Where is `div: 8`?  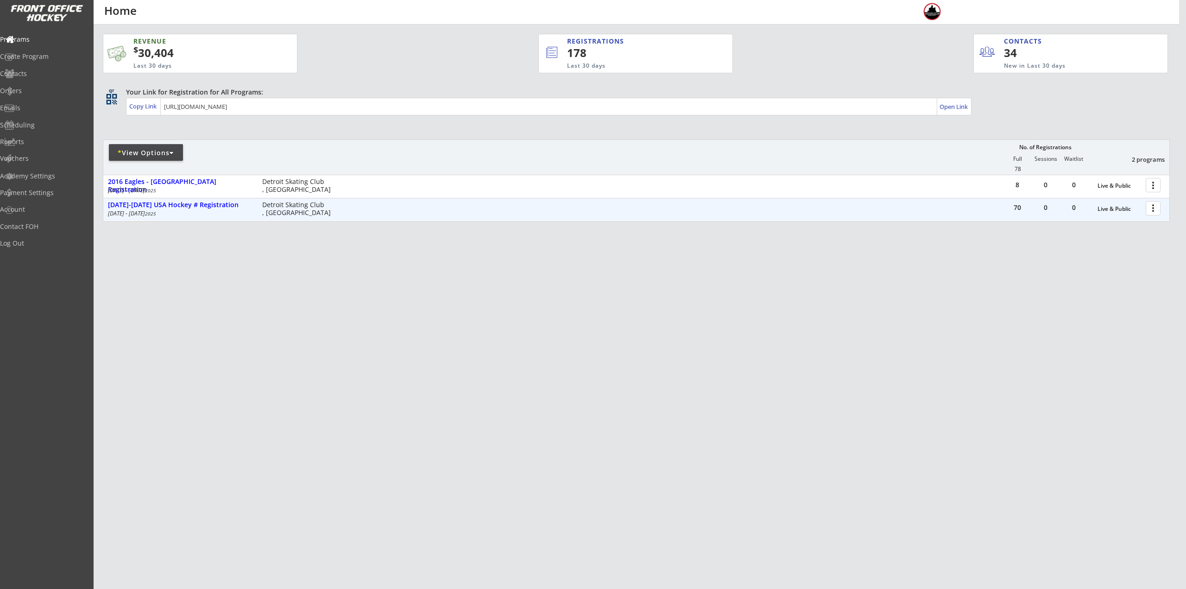 div: 8 is located at coordinates (1017, 185).